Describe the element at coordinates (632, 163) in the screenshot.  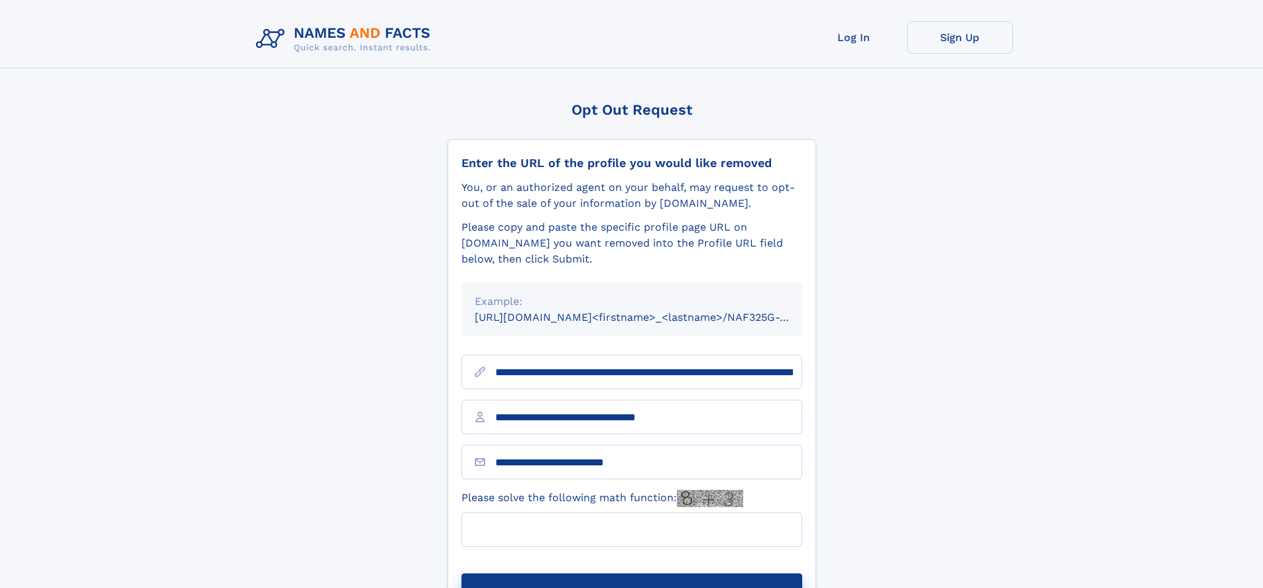
I see `div: Enter the URL of the profile you would like removed` at that location.